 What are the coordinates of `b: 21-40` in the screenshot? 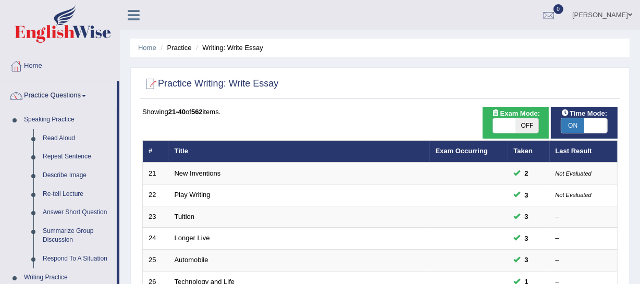 It's located at (177, 112).